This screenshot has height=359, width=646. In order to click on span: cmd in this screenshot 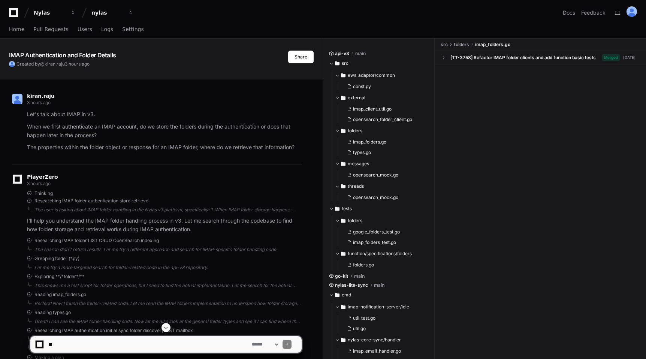, I will do `click(346, 295)`.